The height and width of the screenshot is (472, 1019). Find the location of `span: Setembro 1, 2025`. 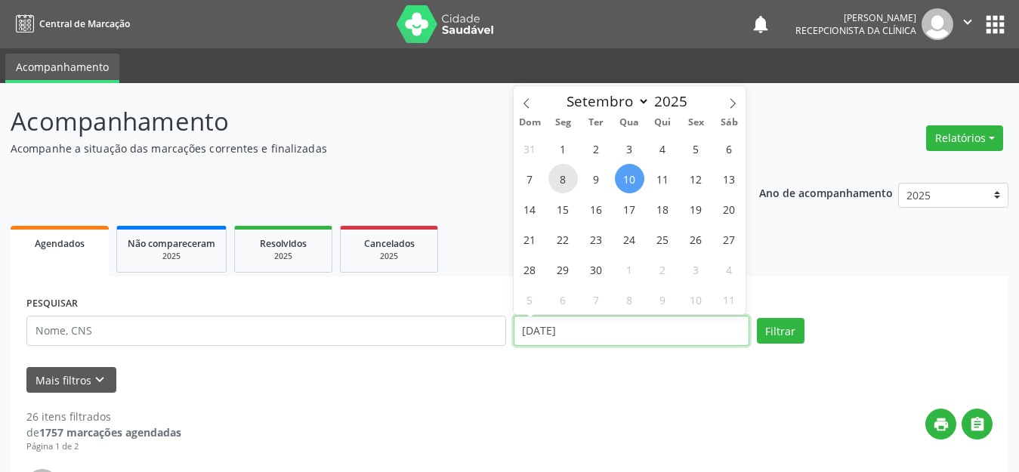

span: Setembro 1, 2025 is located at coordinates (563, 148).